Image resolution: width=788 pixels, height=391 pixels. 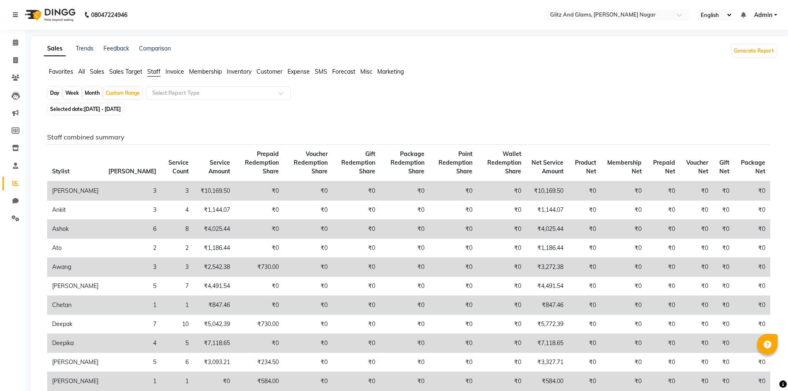 I want to click on td: ₹234.50, so click(x=259, y=362).